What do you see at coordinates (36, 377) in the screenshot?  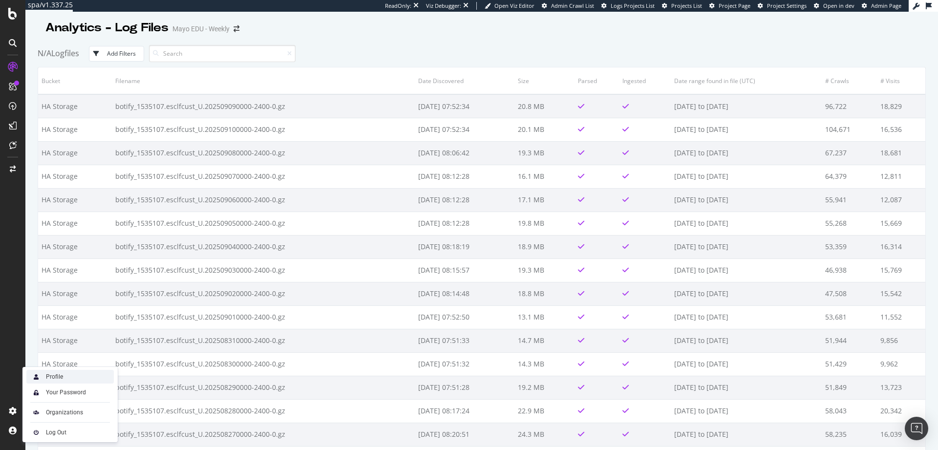 I see `img: Xx2yTbCeVcdxHMdxHOc+8gctb42vCocUYgAAAABJRU5ErkJggg==` at bounding box center [36, 377].